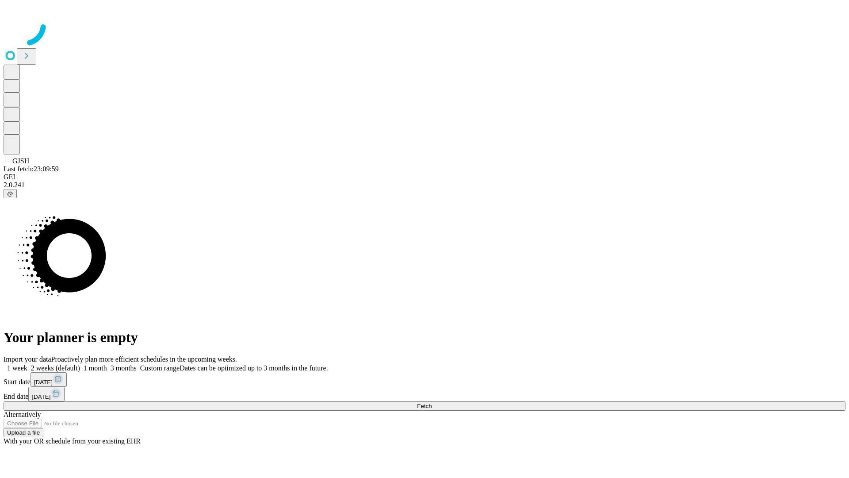  I want to click on span: 3 months, so click(123, 368).